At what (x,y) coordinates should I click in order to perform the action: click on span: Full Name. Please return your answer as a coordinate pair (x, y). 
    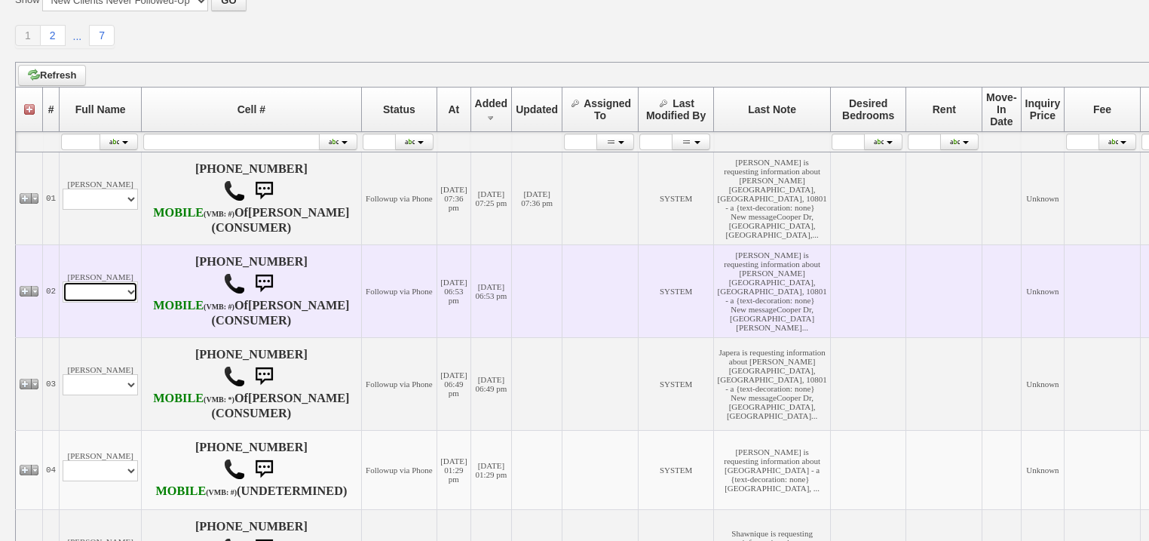
    Looking at the image, I should click on (100, 109).